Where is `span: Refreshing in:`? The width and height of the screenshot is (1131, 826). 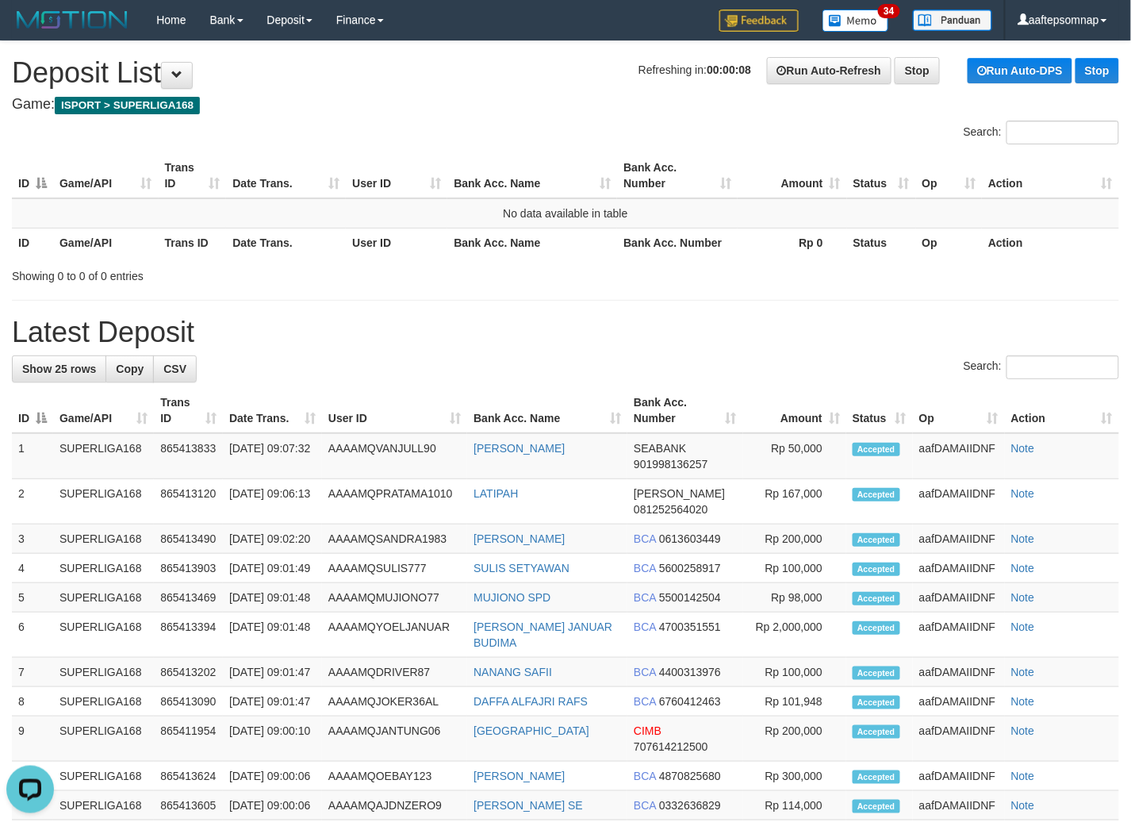
span: Refreshing in: is located at coordinates (695, 70).